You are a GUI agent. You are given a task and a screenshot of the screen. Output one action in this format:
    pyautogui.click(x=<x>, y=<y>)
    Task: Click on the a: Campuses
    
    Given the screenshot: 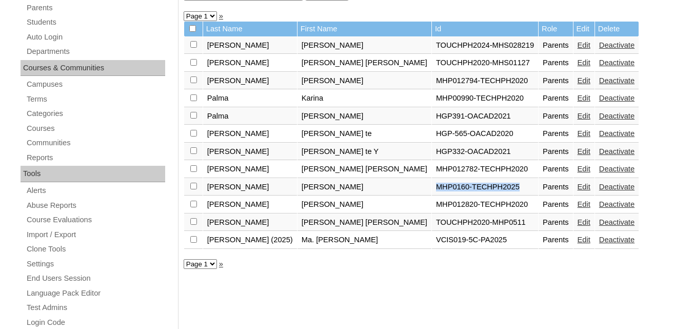 What is the action you would take?
    pyautogui.click(x=95, y=84)
    